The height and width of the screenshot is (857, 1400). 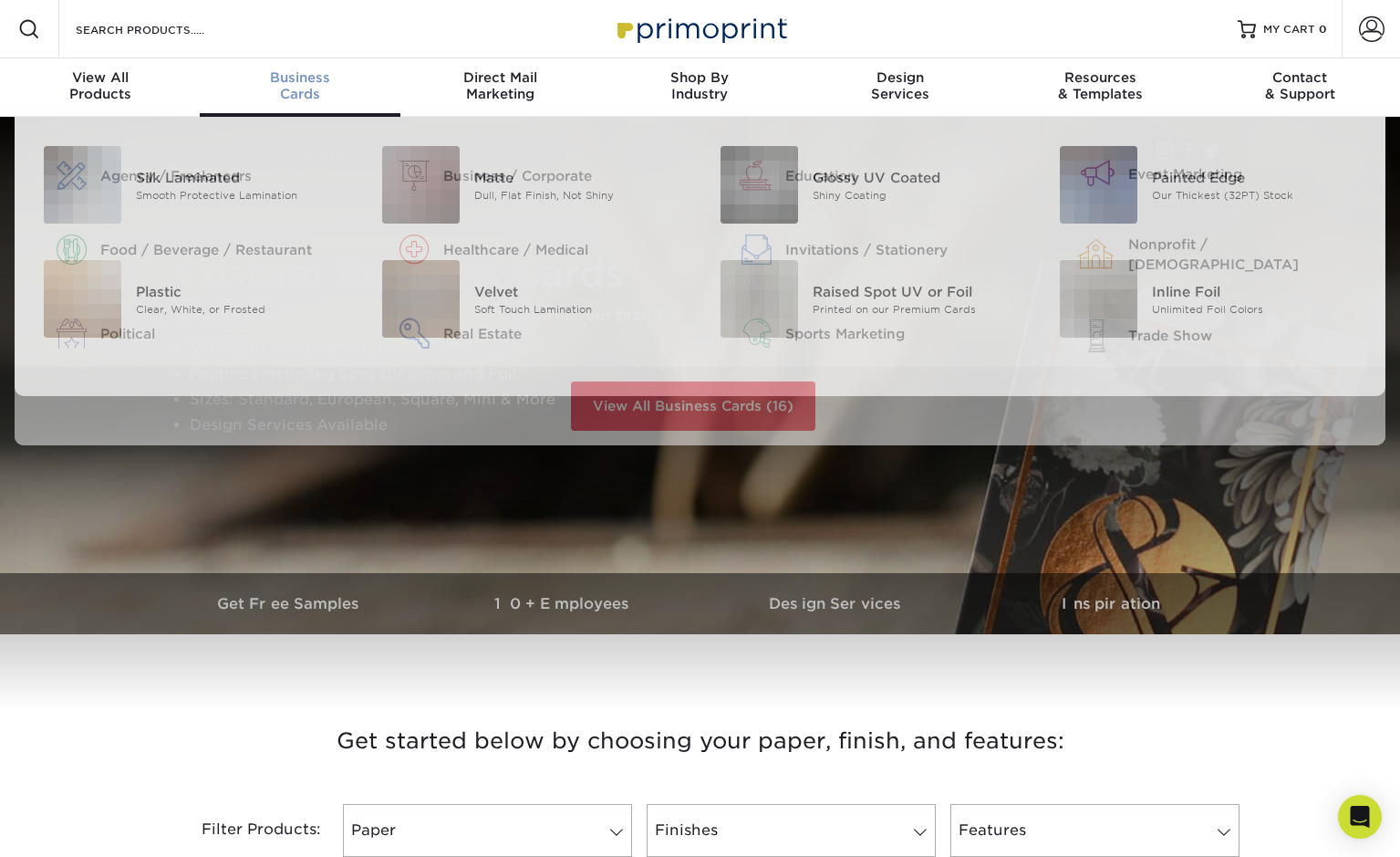 I want to click on div: Silk Laminated, so click(x=242, y=177).